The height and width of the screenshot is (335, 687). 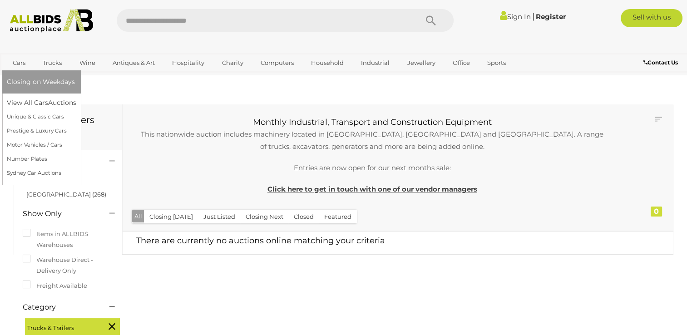 What do you see at coordinates (372, 167) in the screenshot?
I see `p: Entries are now open for our next months sale:` at bounding box center [372, 167].